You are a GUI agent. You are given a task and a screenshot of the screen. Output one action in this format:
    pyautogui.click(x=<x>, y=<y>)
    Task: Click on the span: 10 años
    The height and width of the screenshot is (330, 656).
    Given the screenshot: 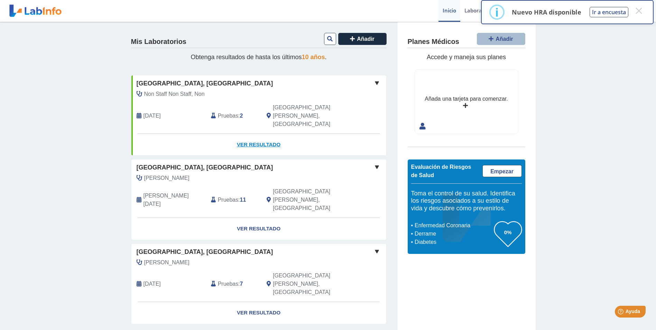 What is the action you would take?
    pyautogui.click(x=313, y=57)
    